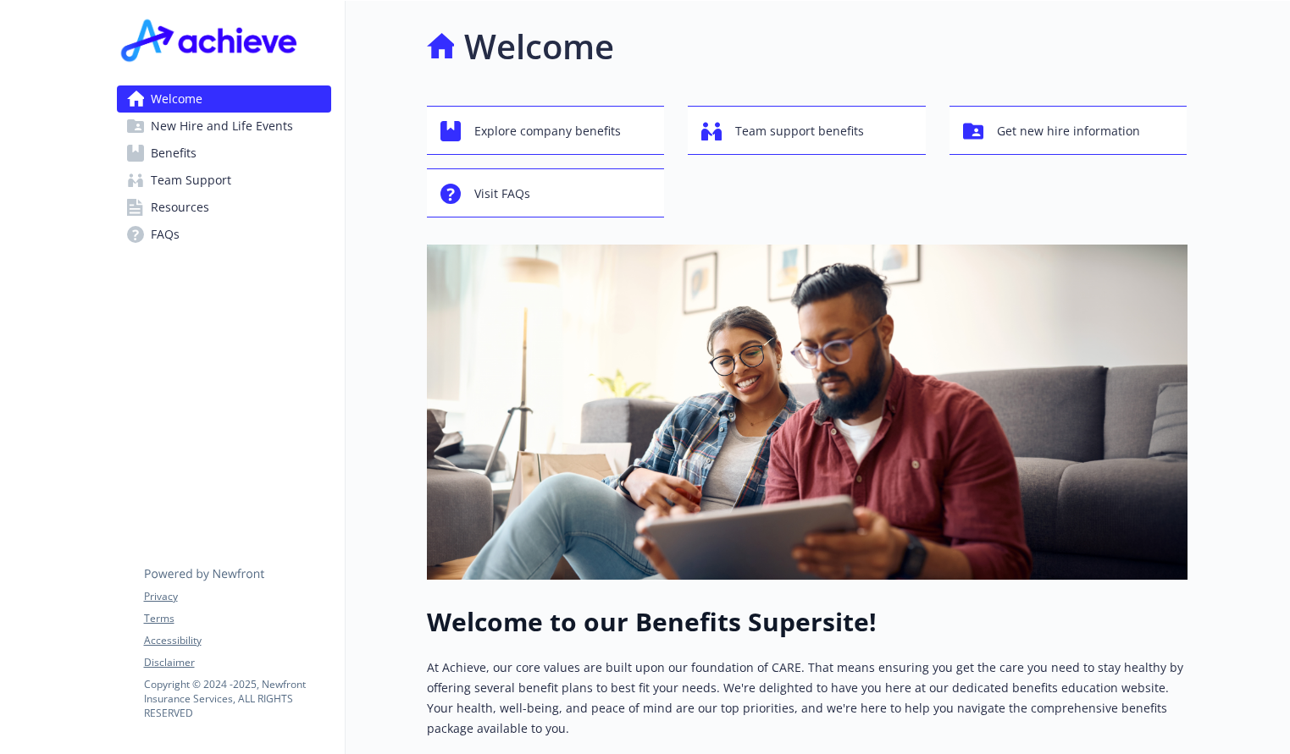  What do you see at coordinates (237, 641) in the screenshot?
I see `a: Accessibility` at bounding box center [237, 641].